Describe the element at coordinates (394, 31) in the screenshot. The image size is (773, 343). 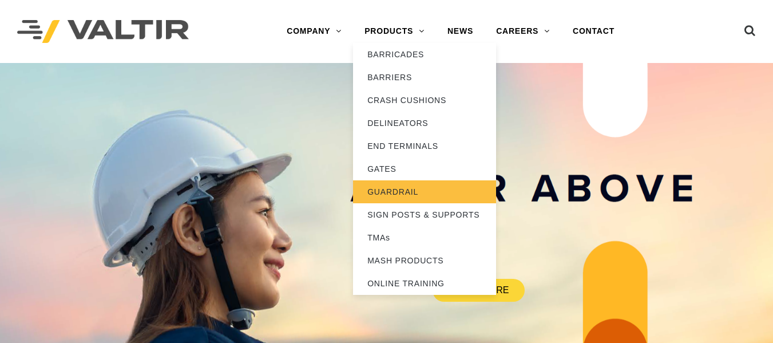
I see `a: PRODUCTS` at that location.